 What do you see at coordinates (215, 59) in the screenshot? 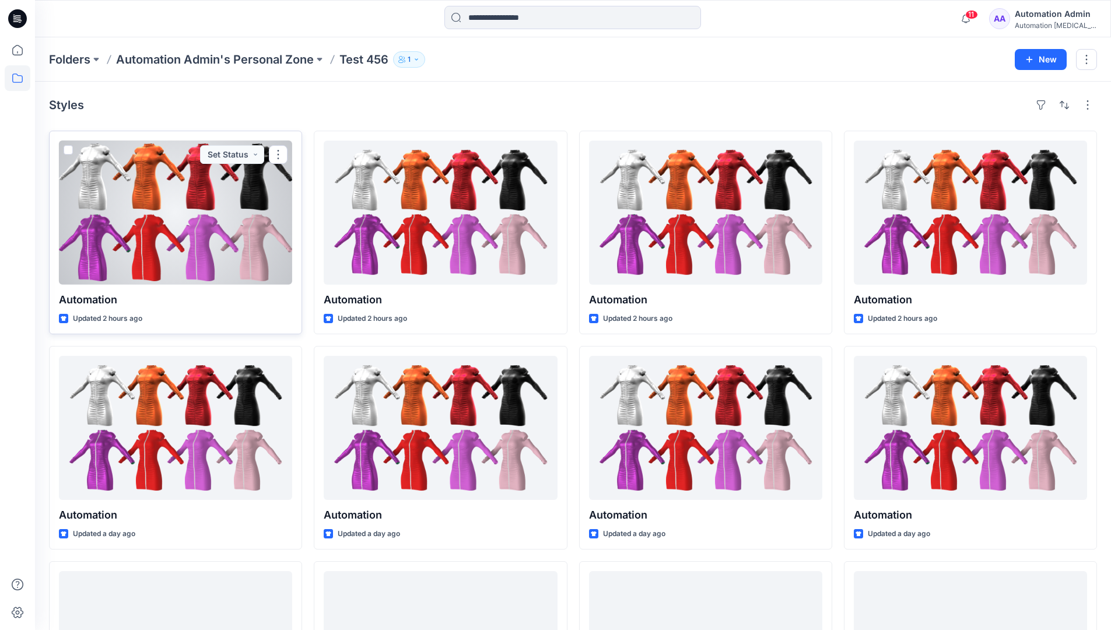
I see `a: Automation Admin's Personal Zone` at bounding box center [215, 59].